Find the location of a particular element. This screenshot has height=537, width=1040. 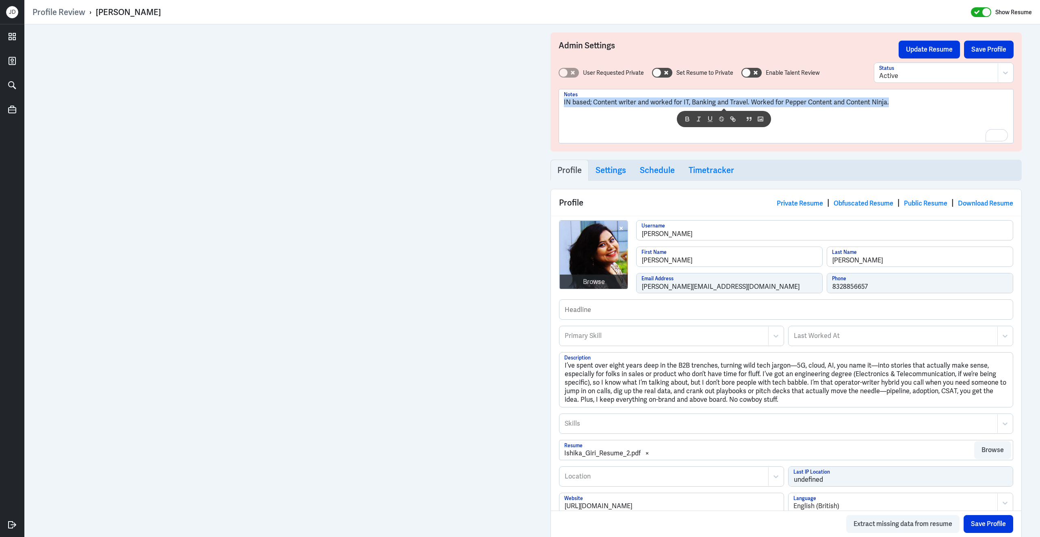

input: Phone is located at coordinates (920, 283).